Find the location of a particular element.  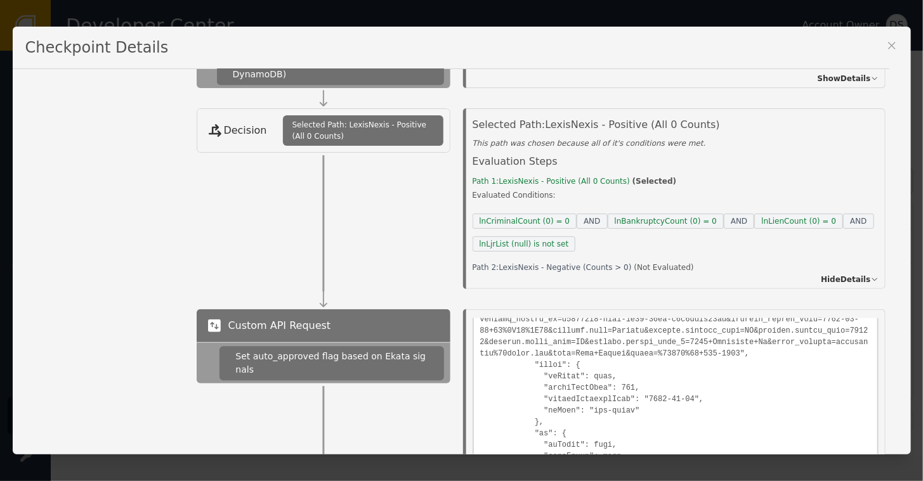

span: Show Details is located at coordinates (844, 79).